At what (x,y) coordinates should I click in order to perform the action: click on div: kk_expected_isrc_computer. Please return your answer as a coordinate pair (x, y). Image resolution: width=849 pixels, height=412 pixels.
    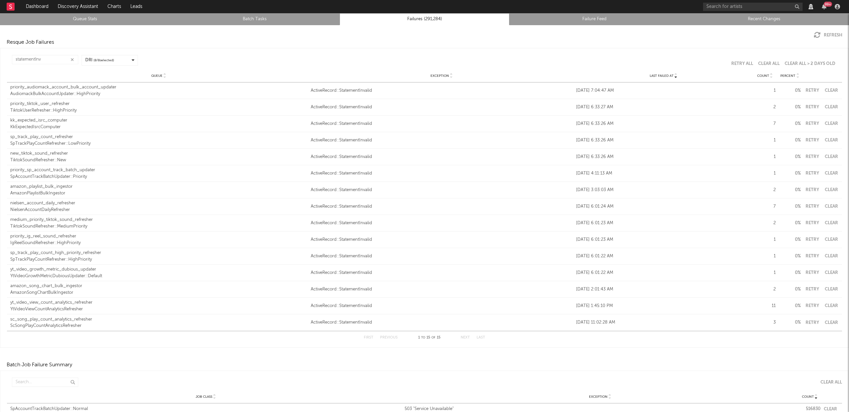
    Looking at the image, I should click on (159, 121).